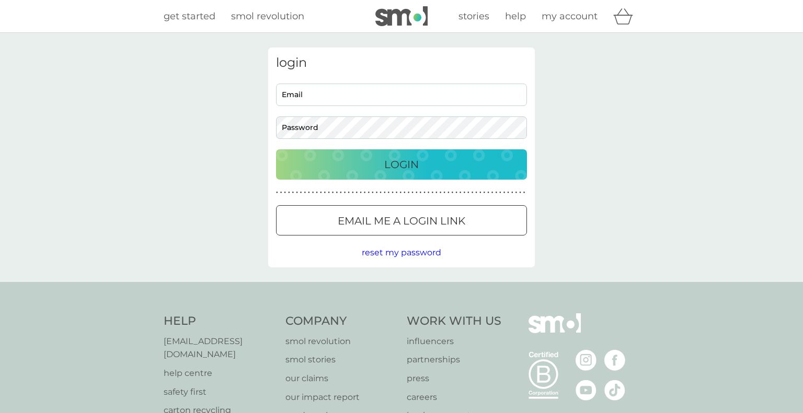 This screenshot has height=413, width=803. What do you see at coordinates (341, 379) in the screenshot?
I see `a: our claims` at bounding box center [341, 379].